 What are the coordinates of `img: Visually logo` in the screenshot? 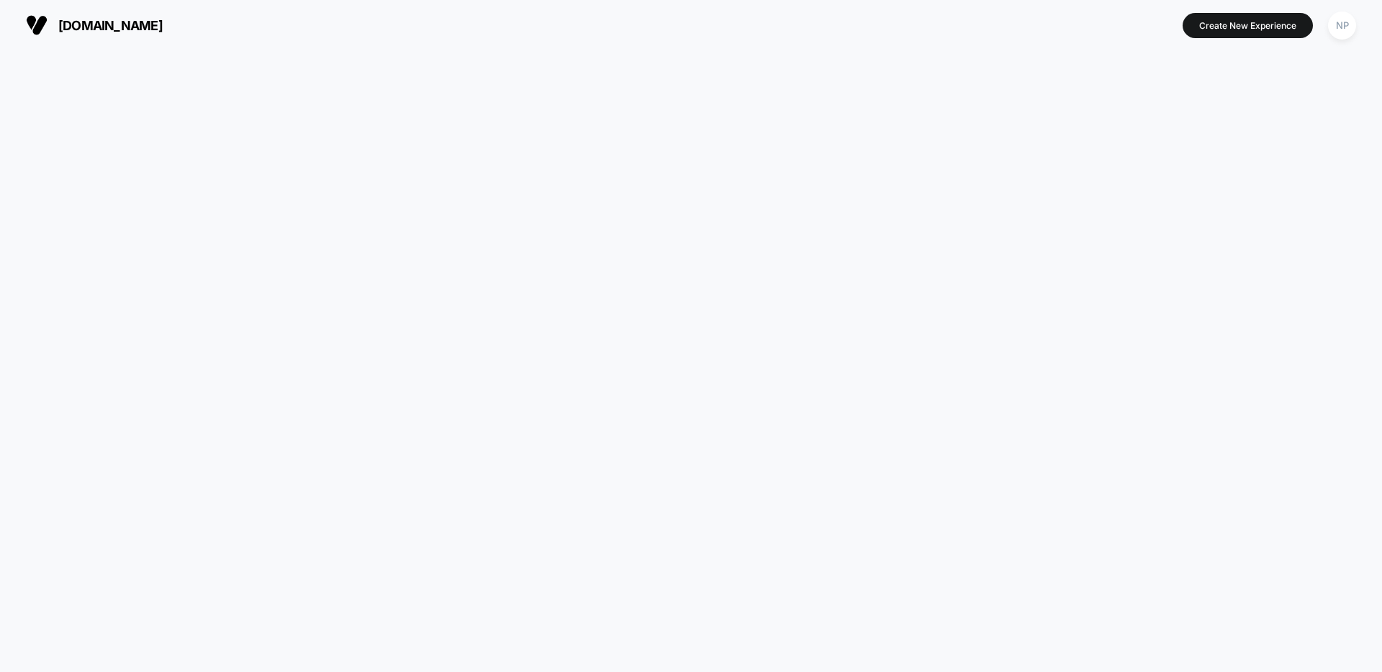 It's located at (37, 25).